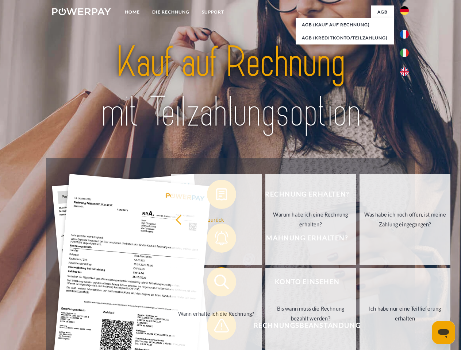  What do you see at coordinates (405, 34) in the screenshot?
I see `img: fr` at bounding box center [405, 34].